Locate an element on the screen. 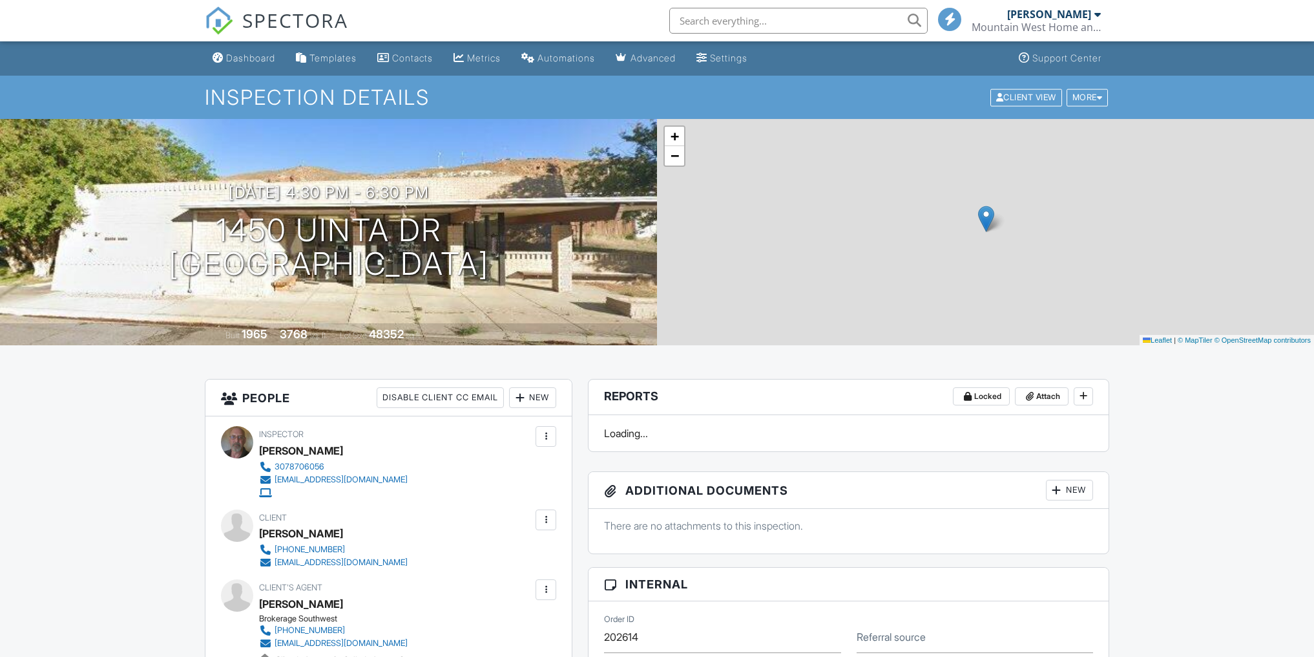 This screenshot has width=1314, height=657. a: Contacts is located at coordinates (405, 58).